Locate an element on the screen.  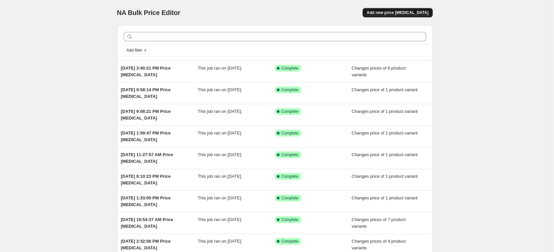
span: Changes prices of 4 product variants is located at coordinates (378, 244).